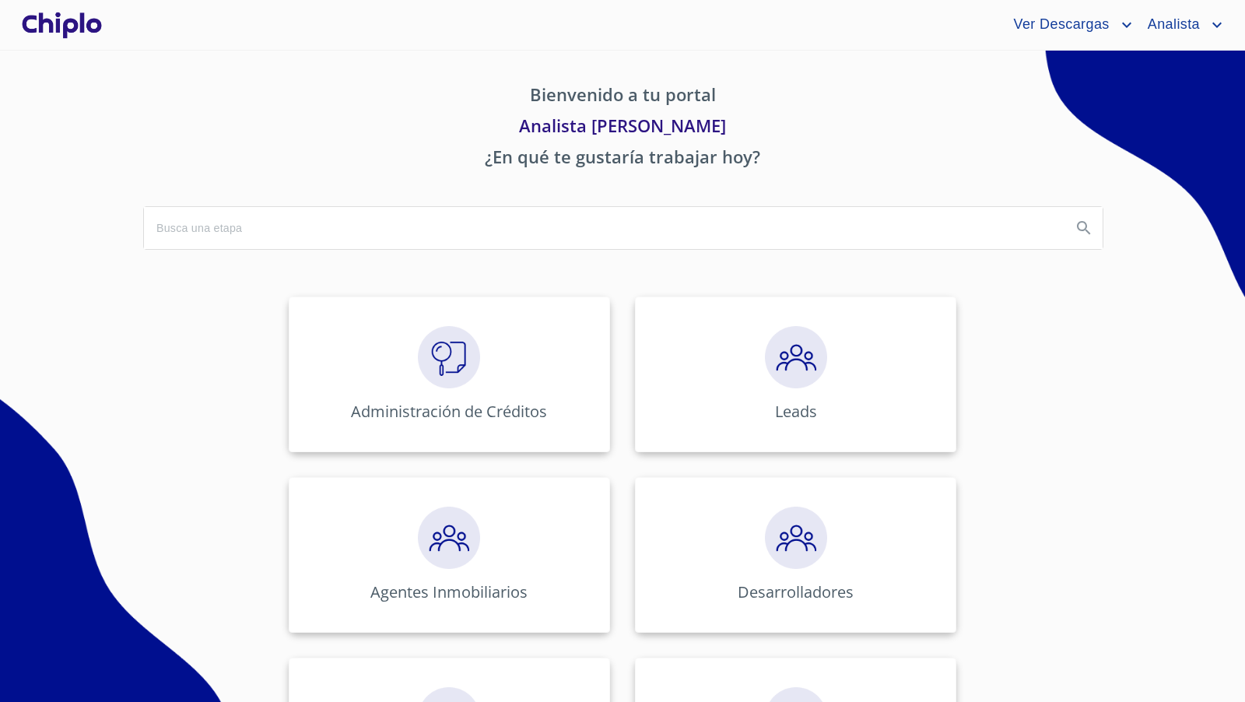  Describe the element at coordinates (1172, 25) in the screenshot. I see `span: Analista` at that location.